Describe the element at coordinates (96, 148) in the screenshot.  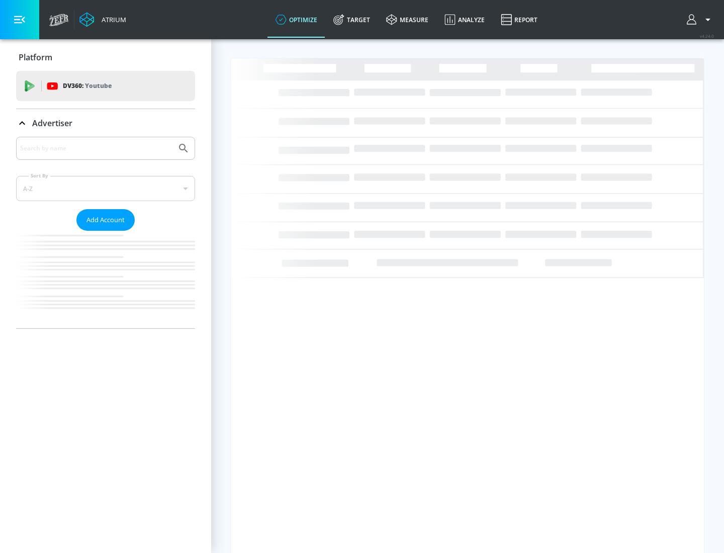
I see `input: Search by name` at that location.